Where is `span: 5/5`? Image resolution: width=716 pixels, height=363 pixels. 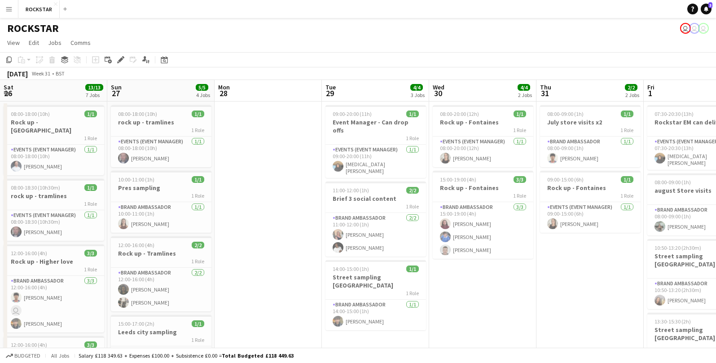
span: 5/5 is located at coordinates (202, 87).